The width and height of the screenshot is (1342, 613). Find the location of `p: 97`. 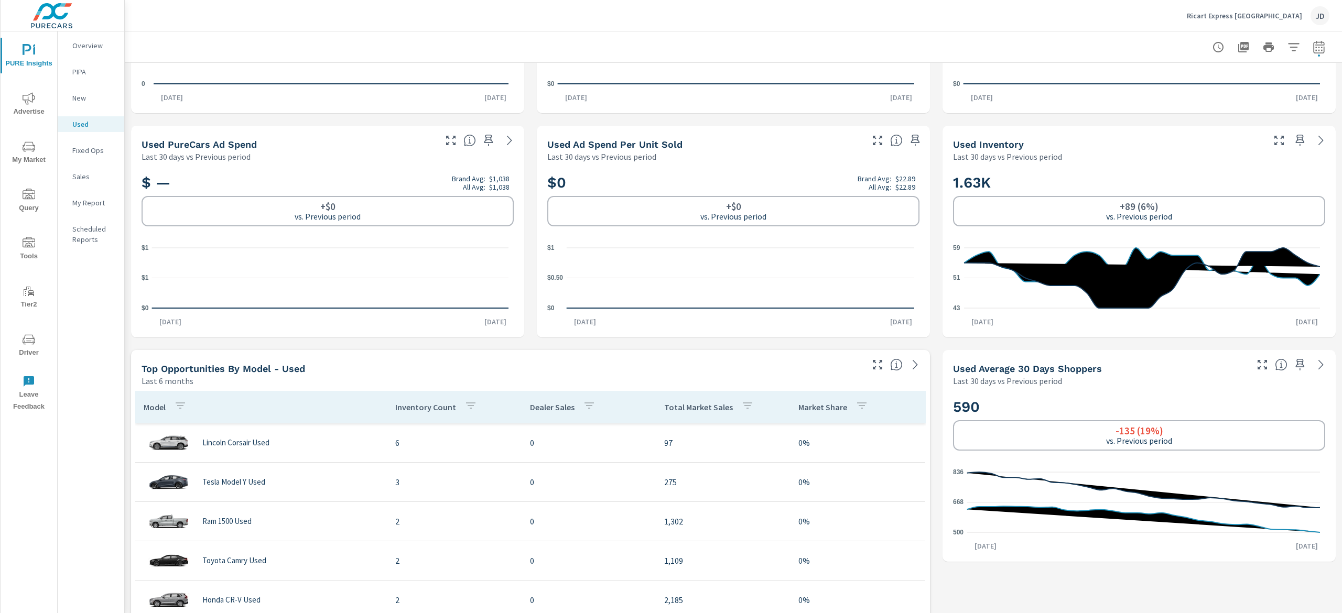

p: 97 is located at coordinates (723, 443).